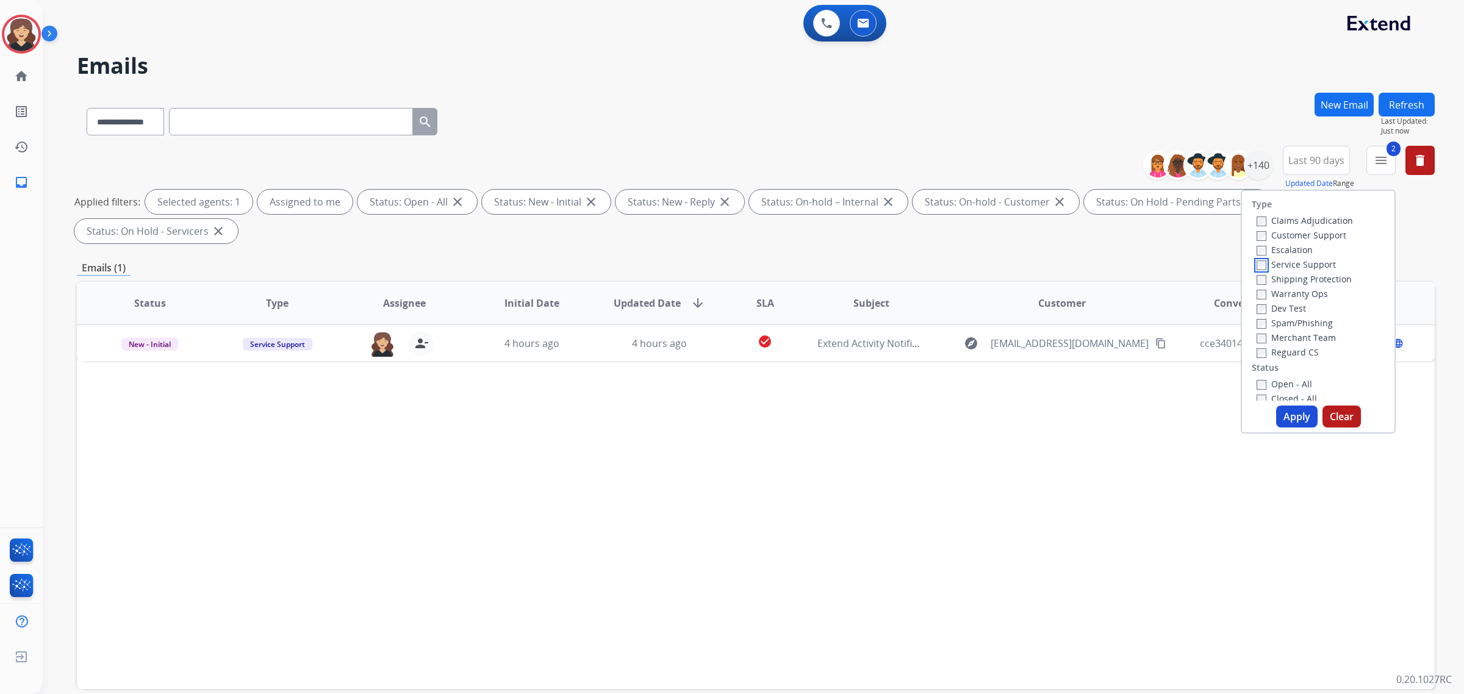 The height and width of the screenshot is (694, 1464). What do you see at coordinates (1177, 202) in the screenshot?
I see `div: Status: On Hold - Pending Parts` at bounding box center [1177, 202].